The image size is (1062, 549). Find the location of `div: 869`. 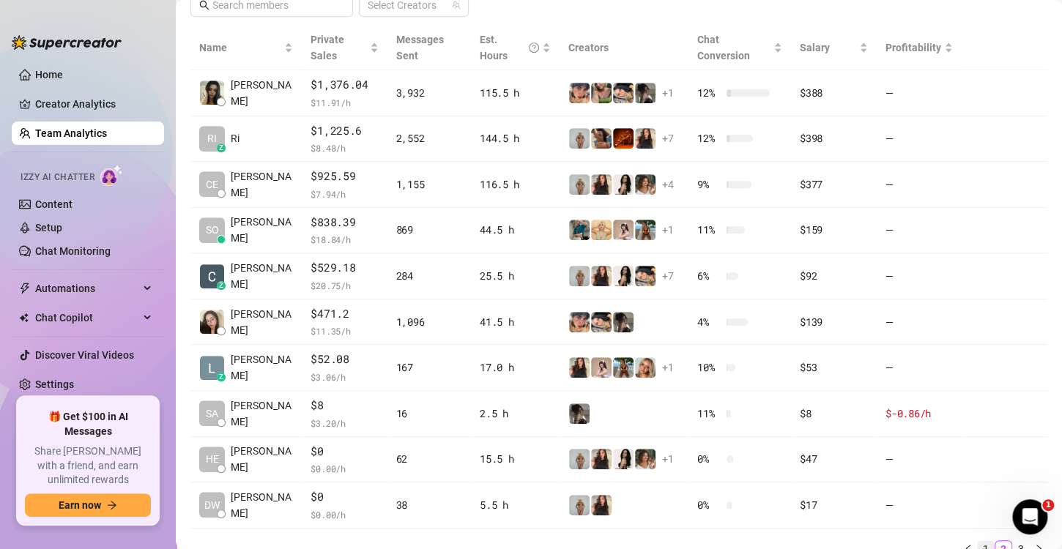

div: 869 is located at coordinates (429, 230).